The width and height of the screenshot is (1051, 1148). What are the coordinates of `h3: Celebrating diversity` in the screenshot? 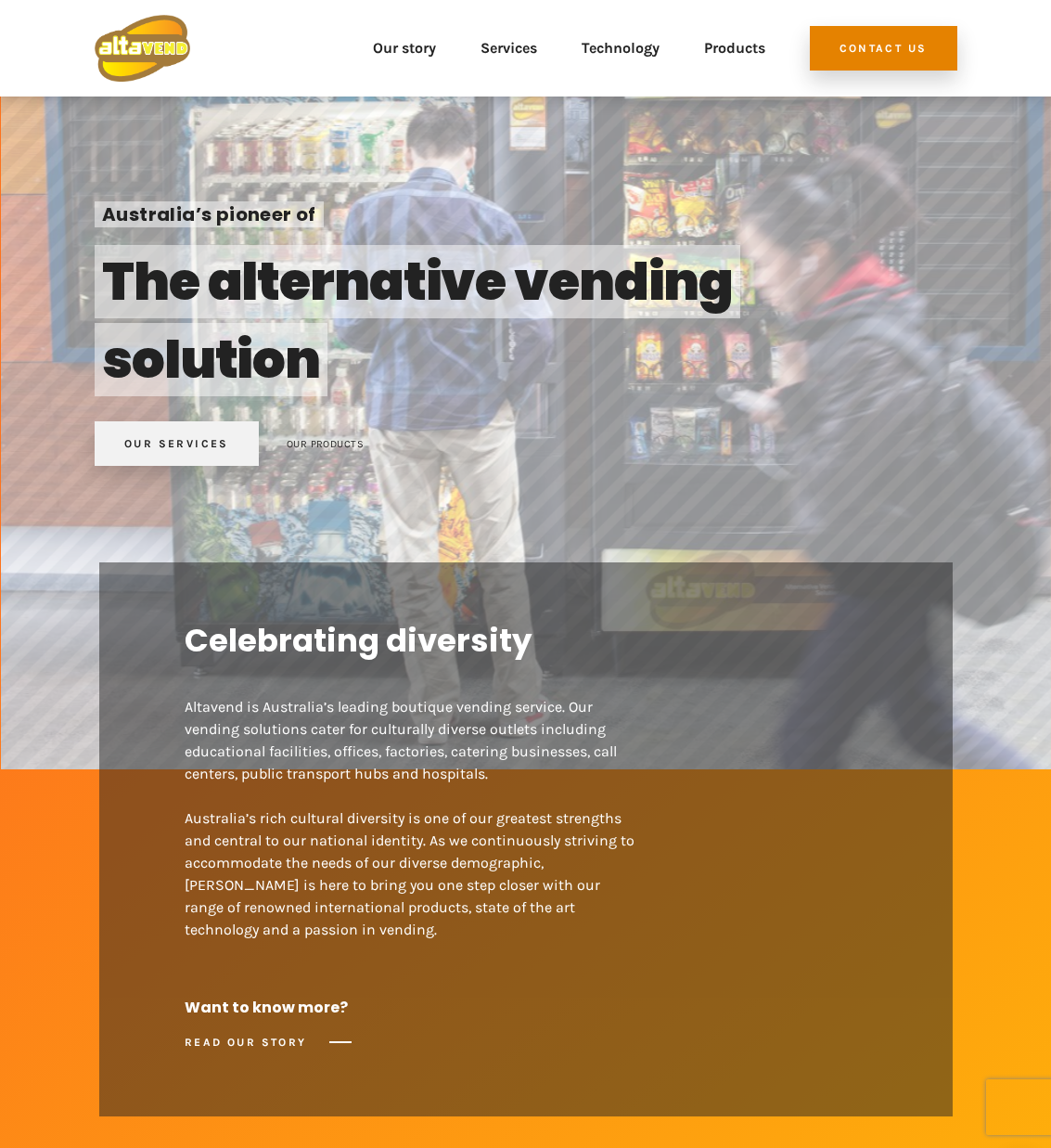 It's located at (526, 641).